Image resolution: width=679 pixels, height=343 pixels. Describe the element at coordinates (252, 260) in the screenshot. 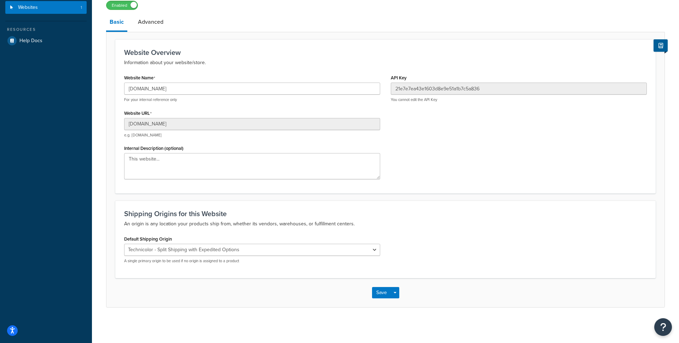

I see `p: A single primary origin to be used if no origin is assigned to a product` at that location.